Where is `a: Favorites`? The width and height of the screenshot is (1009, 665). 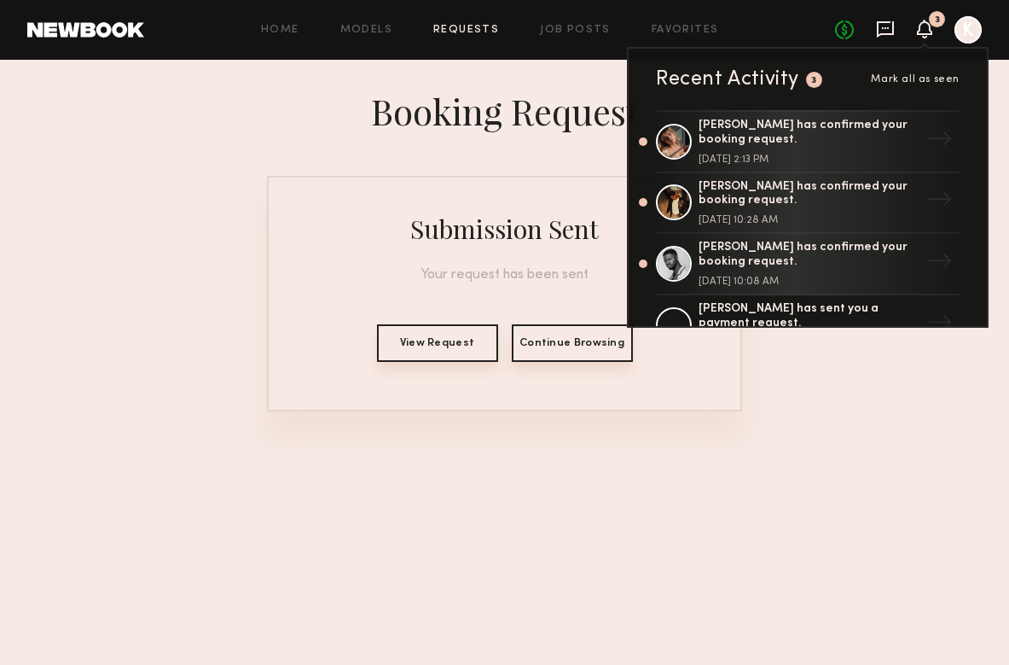 a: Favorites is located at coordinates (685, 30).